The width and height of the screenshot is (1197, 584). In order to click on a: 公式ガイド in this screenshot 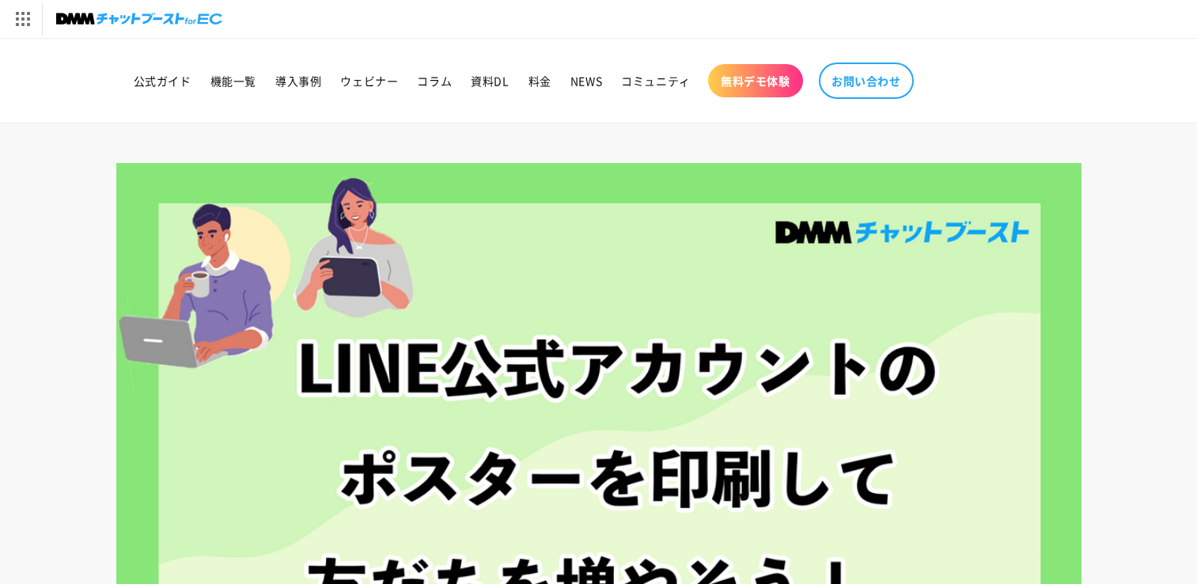, I will do `click(162, 81)`.